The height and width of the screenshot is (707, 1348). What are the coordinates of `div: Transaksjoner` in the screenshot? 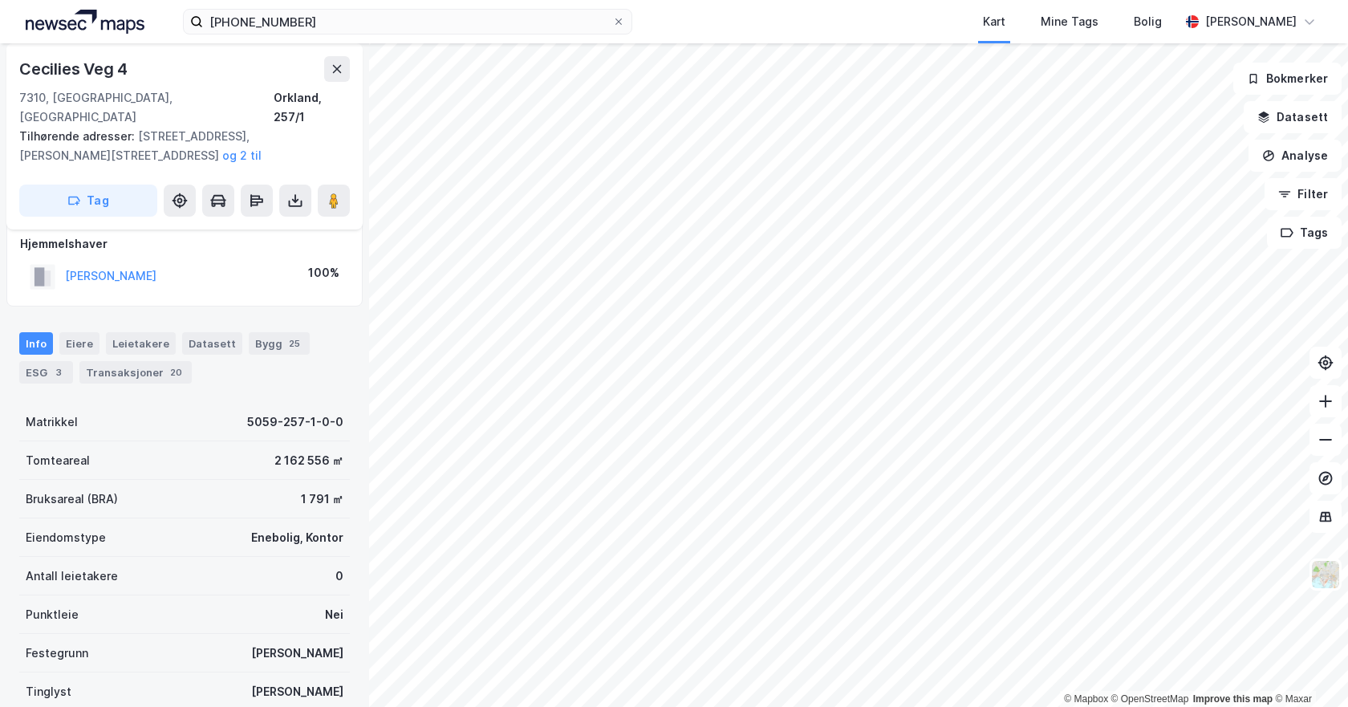 It's located at (136, 372).